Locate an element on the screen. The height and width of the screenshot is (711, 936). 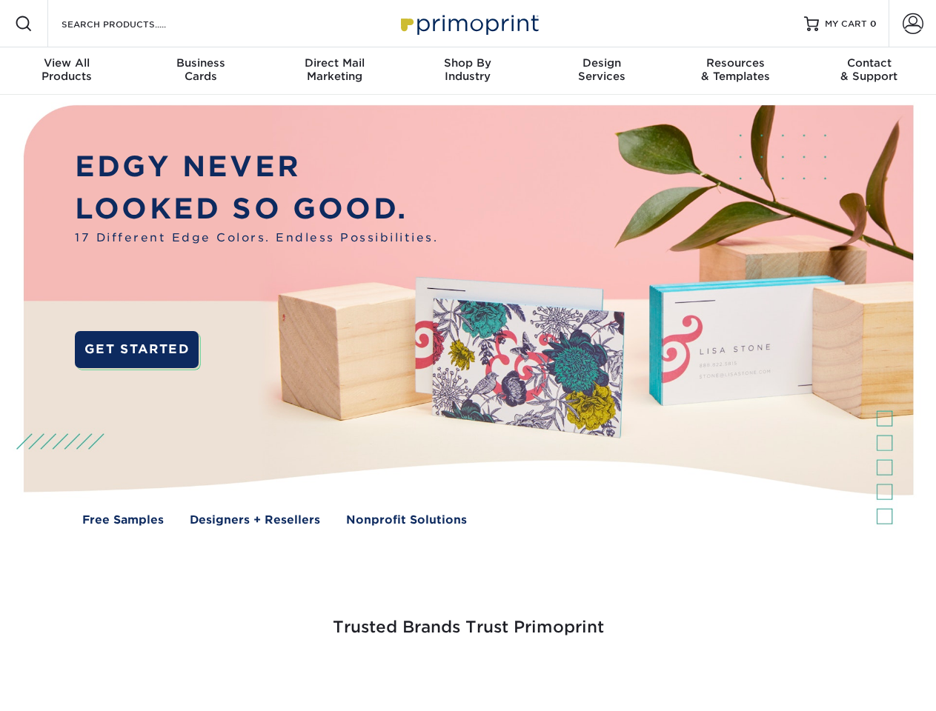
div: Services is located at coordinates (602, 70).